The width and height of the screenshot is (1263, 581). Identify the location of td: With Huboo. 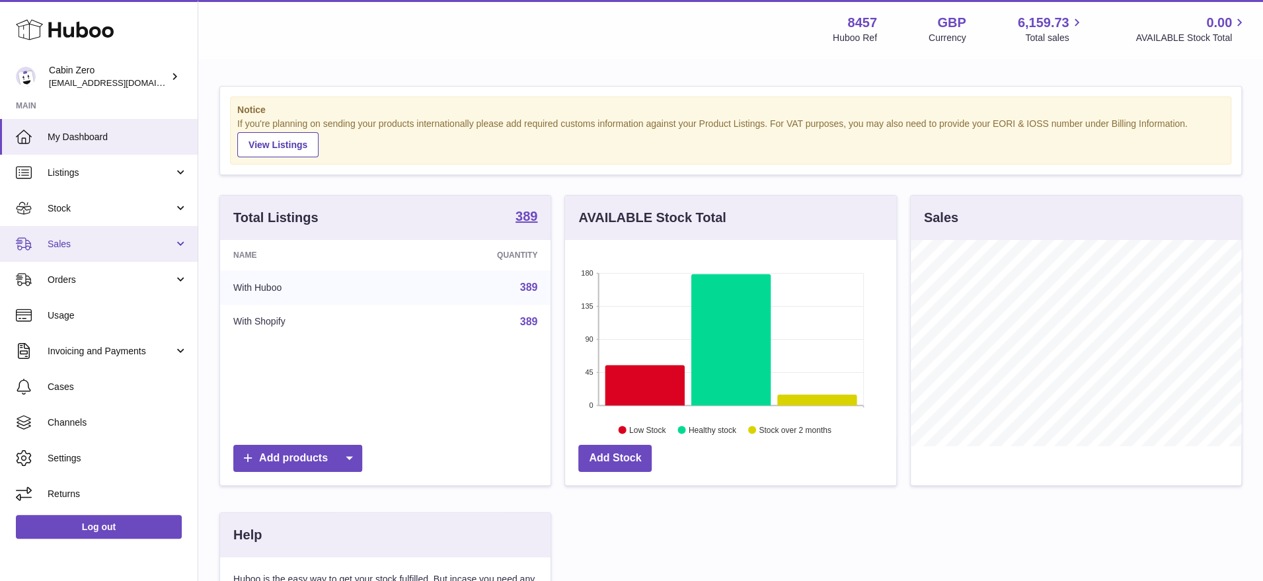
(309, 288).